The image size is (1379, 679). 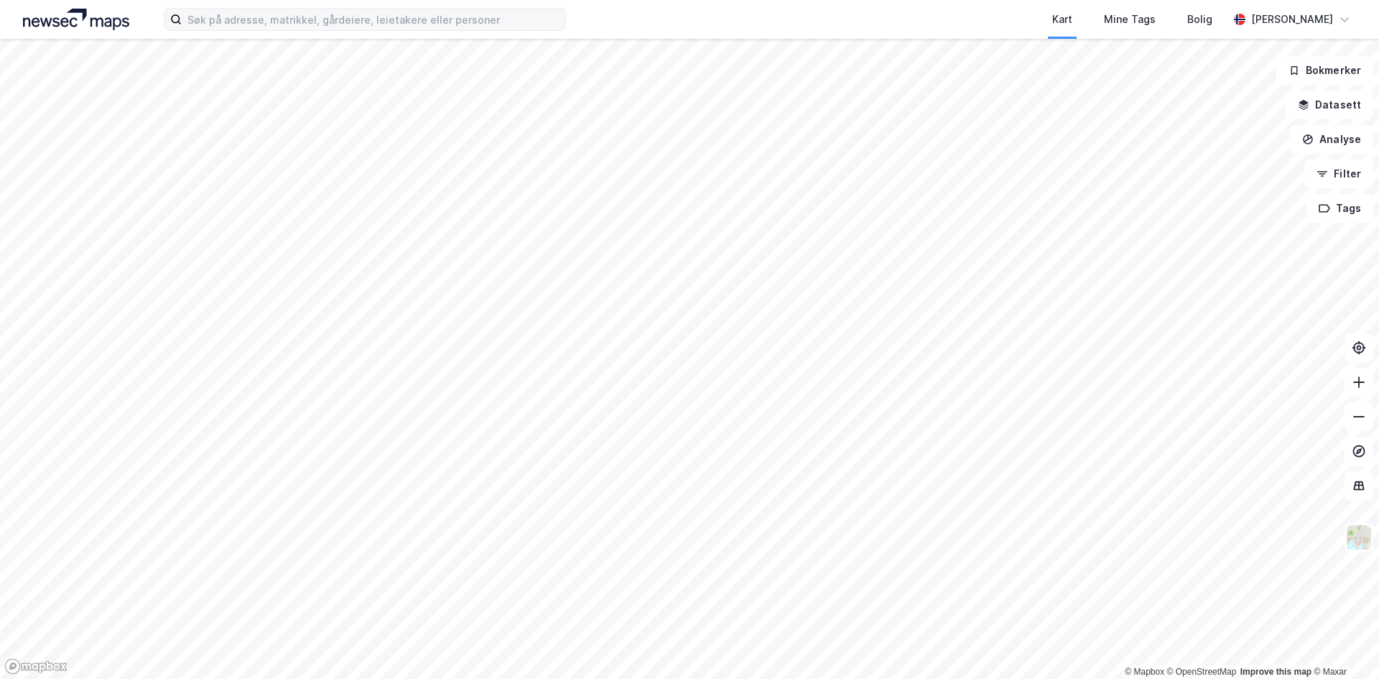 What do you see at coordinates (1063, 19) in the screenshot?
I see `div: Kart` at bounding box center [1063, 19].